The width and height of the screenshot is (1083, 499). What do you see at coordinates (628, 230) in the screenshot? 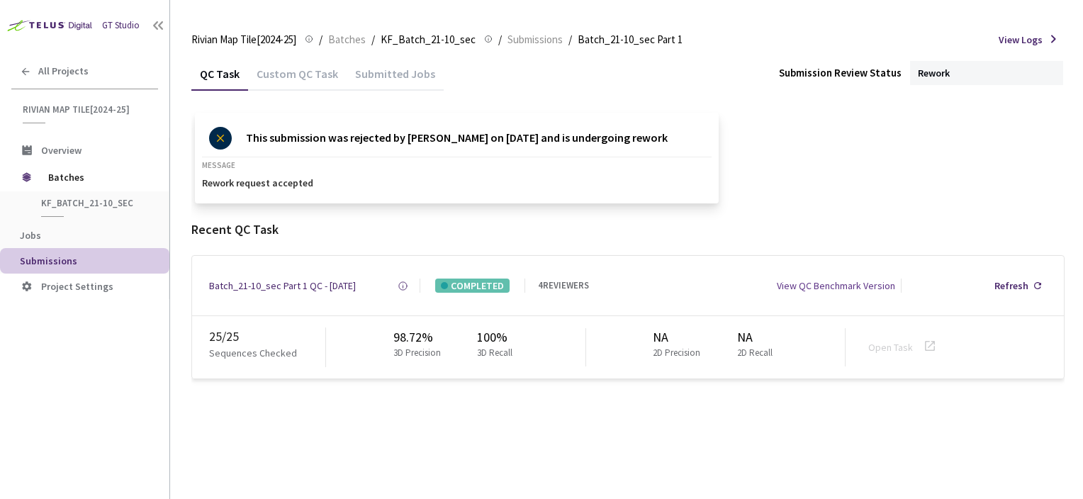
I see `div: Recent QC Task` at bounding box center [628, 230].